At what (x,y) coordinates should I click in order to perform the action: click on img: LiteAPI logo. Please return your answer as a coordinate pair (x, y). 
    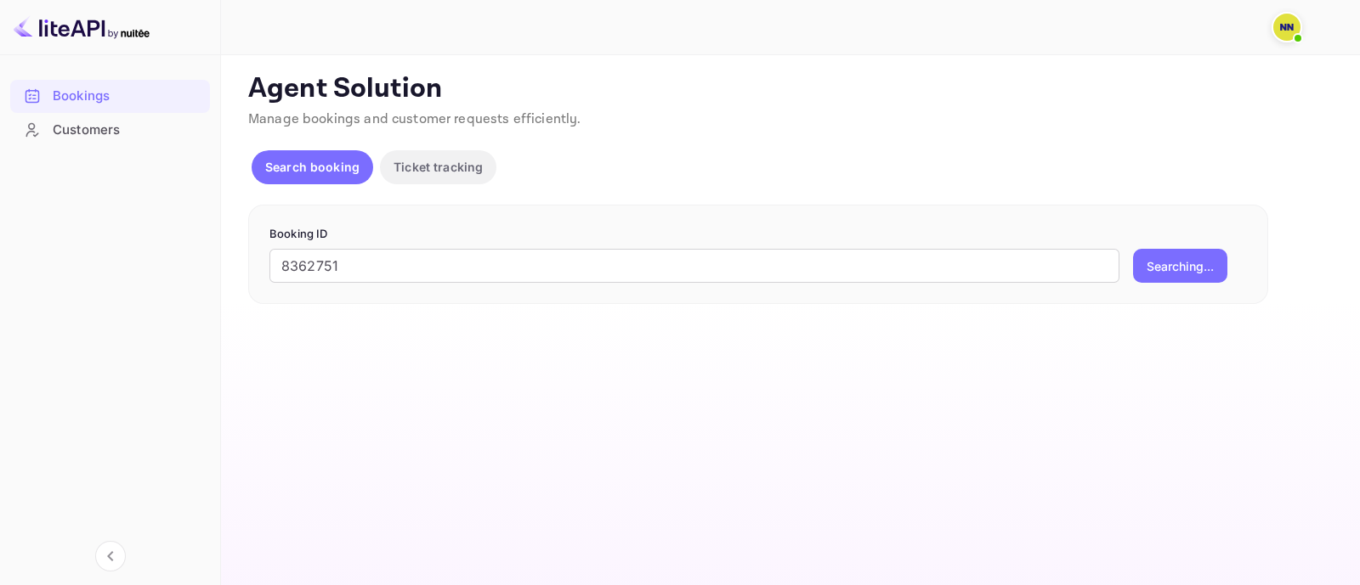
    Looking at the image, I should click on (82, 27).